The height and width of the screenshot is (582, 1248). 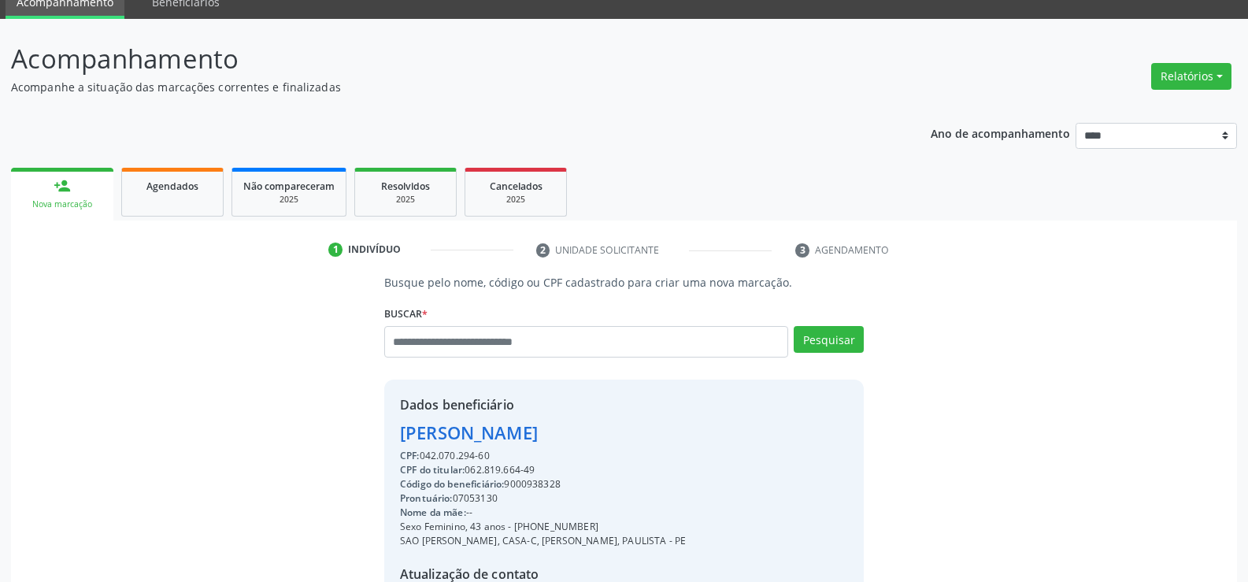 I want to click on div: 062.819.664-49, so click(x=542, y=470).